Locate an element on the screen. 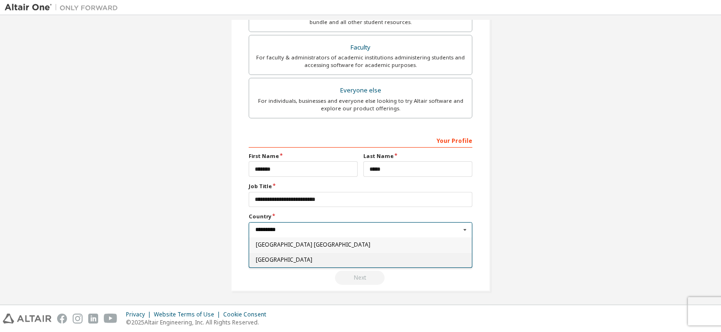 This screenshot has height=332, width=721. label: Job Title is located at coordinates (361, 186).